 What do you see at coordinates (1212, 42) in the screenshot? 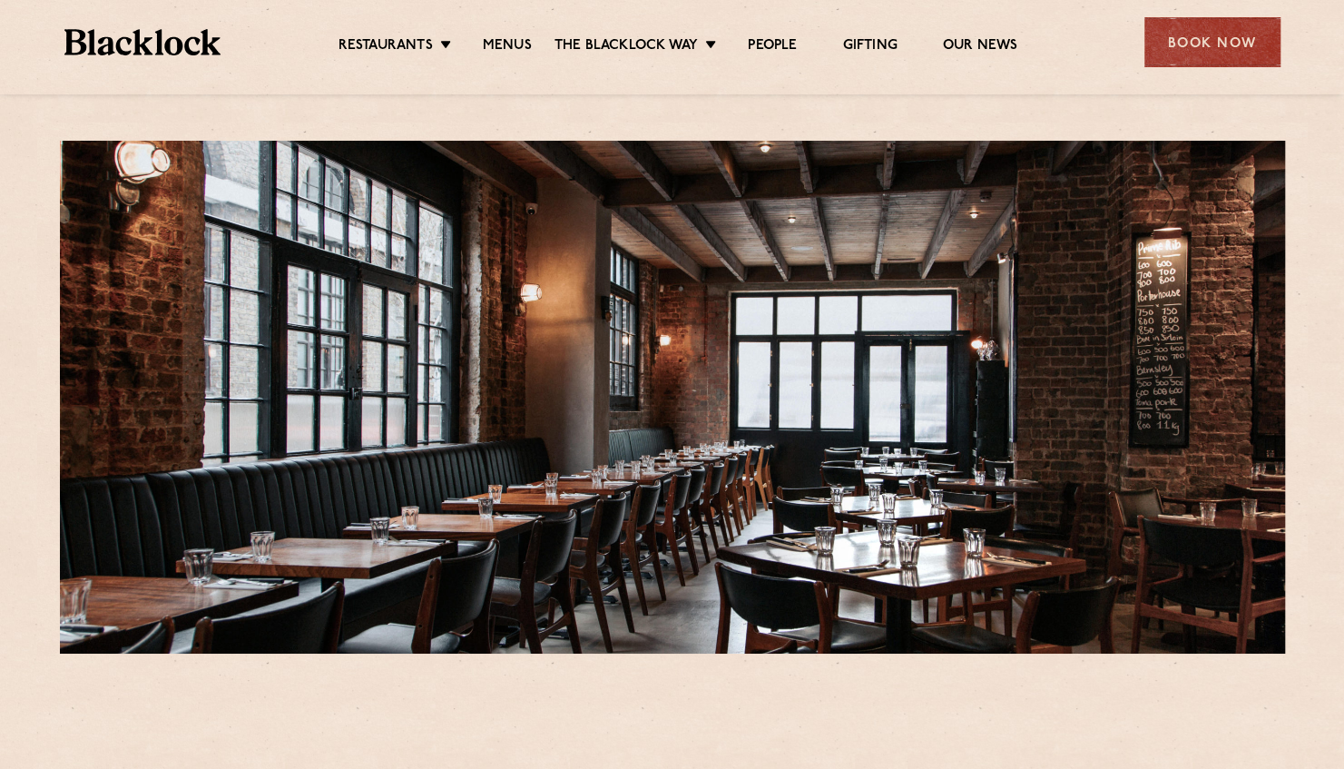
I see `div: Book Now` at bounding box center [1212, 42].